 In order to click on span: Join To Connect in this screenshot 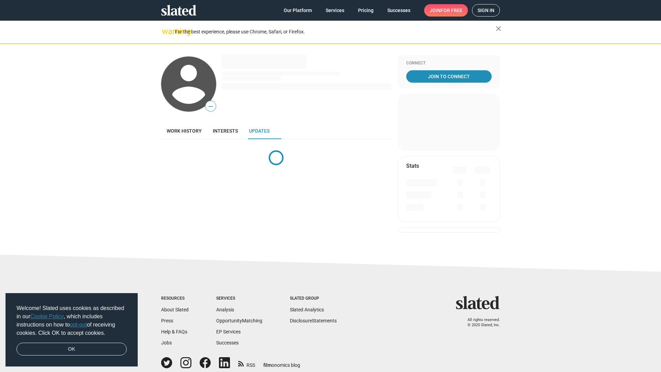, I will do `click(449, 76)`.